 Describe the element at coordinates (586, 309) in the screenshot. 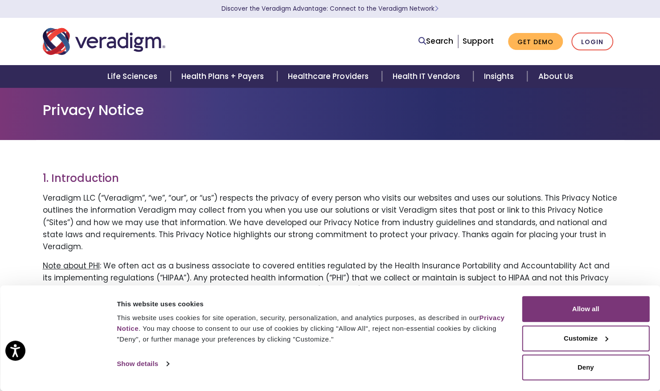

I see `button: Allow all` at that location.